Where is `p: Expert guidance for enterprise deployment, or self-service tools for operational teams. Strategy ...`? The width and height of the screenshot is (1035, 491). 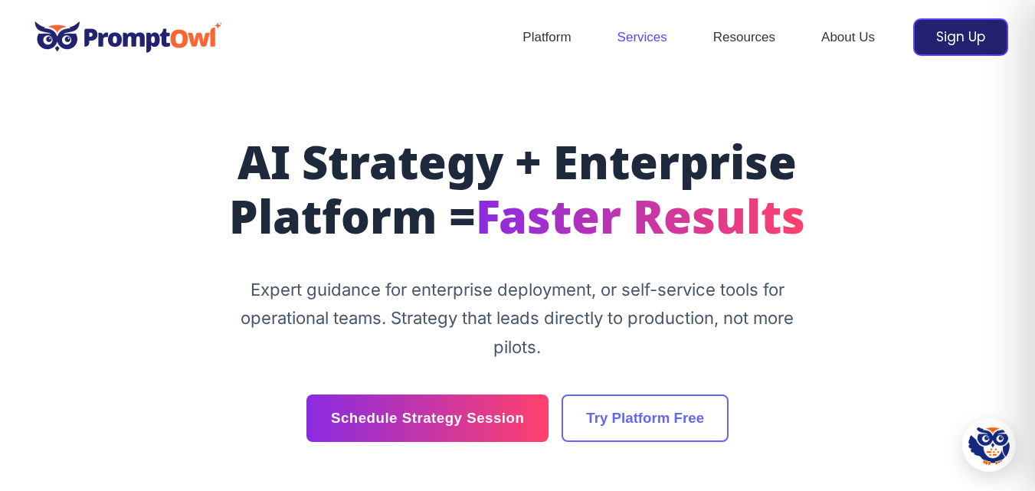
p: Expert guidance for enterprise deployment, or self-service tools for operational teams. Strategy ... is located at coordinates (517, 319).